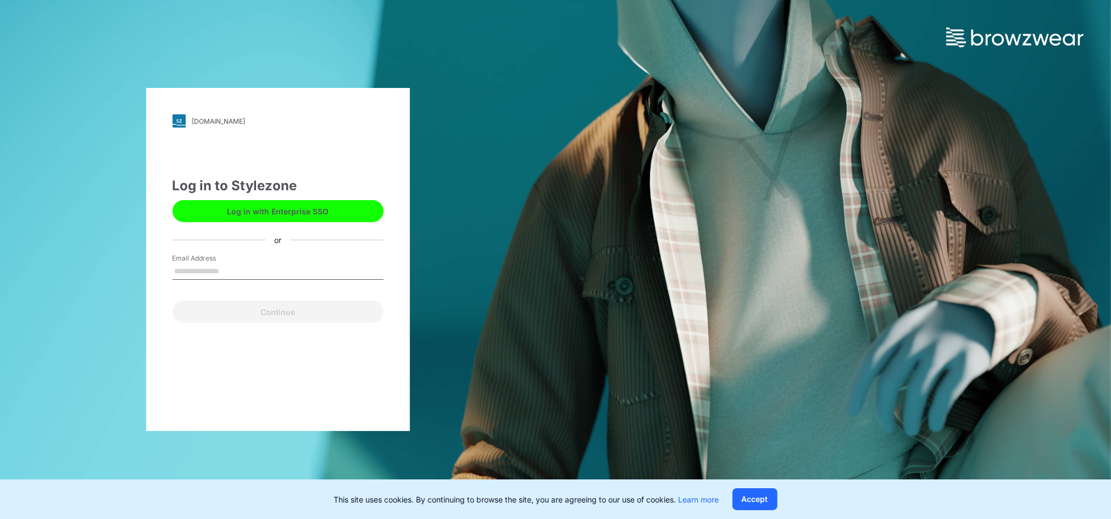 The height and width of the screenshot is (519, 1111). What do you see at coordinates (755, 499) in the screenshot?
I see `button: Accept` at bounding box center [755, 499].